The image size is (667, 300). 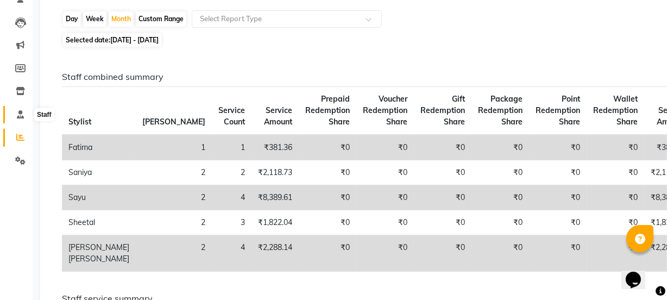 What do you see at coordinates (275, 147) in the screenshot?
I see `td: ₹381.36` at bounding box center [275, 147].